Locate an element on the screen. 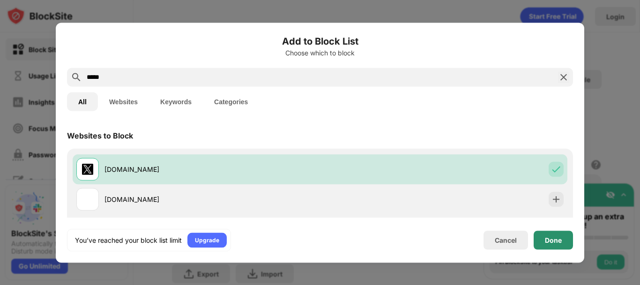 This screenshot has height=285, width=640. button: All is located at coordinates (83, 101).